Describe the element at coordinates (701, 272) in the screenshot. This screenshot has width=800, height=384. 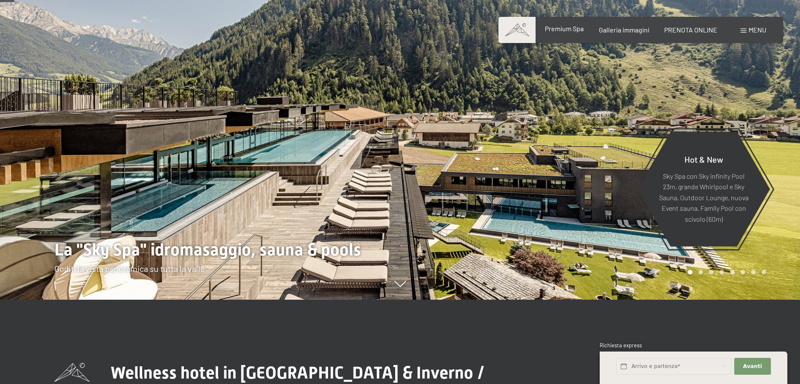
I see `div: Carousel Page 2` at that location.